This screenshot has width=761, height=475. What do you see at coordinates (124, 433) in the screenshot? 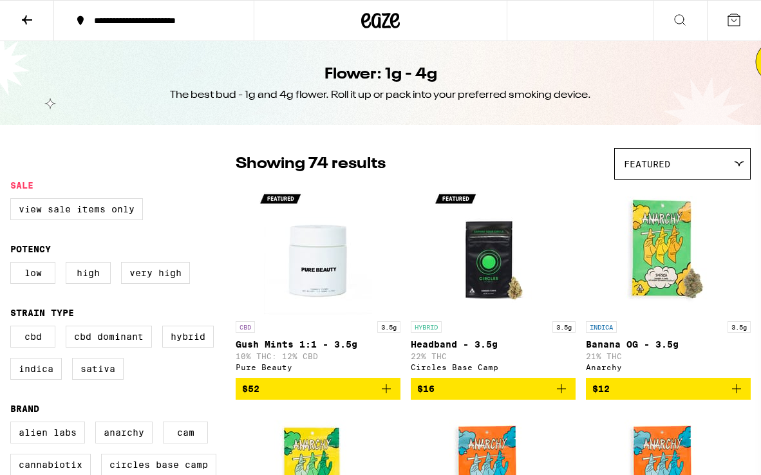
I see `label: Anarchy` at bounding box center [124, 433].